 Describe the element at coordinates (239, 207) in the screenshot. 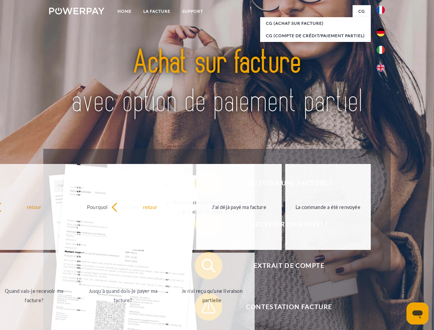

I see `div: J'ai déjà payé ma facture` at that location.